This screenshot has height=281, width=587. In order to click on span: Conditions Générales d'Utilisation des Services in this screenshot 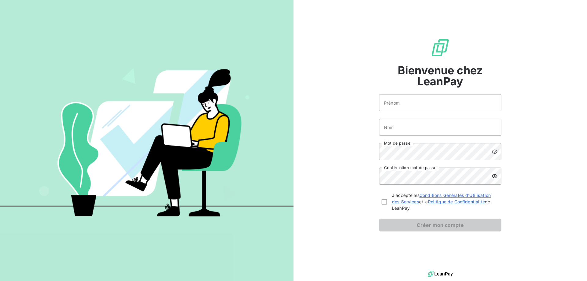, I will do `click(441, 198)`.